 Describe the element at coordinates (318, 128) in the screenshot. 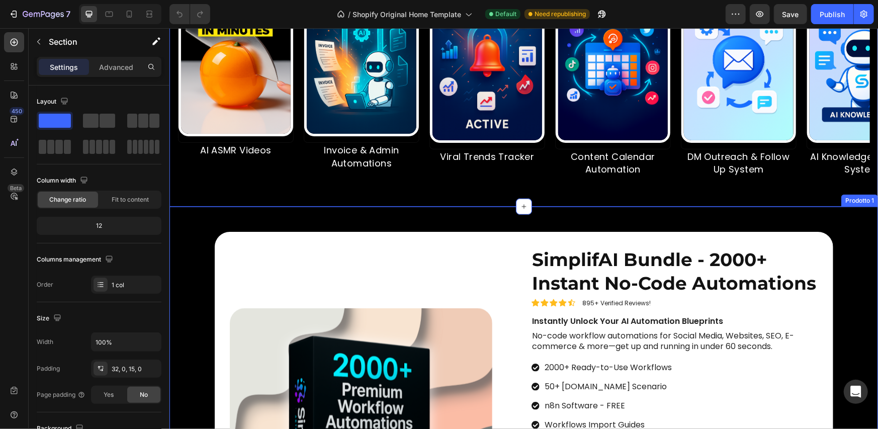

I see `p: Viral Trends Tracker` at that location.